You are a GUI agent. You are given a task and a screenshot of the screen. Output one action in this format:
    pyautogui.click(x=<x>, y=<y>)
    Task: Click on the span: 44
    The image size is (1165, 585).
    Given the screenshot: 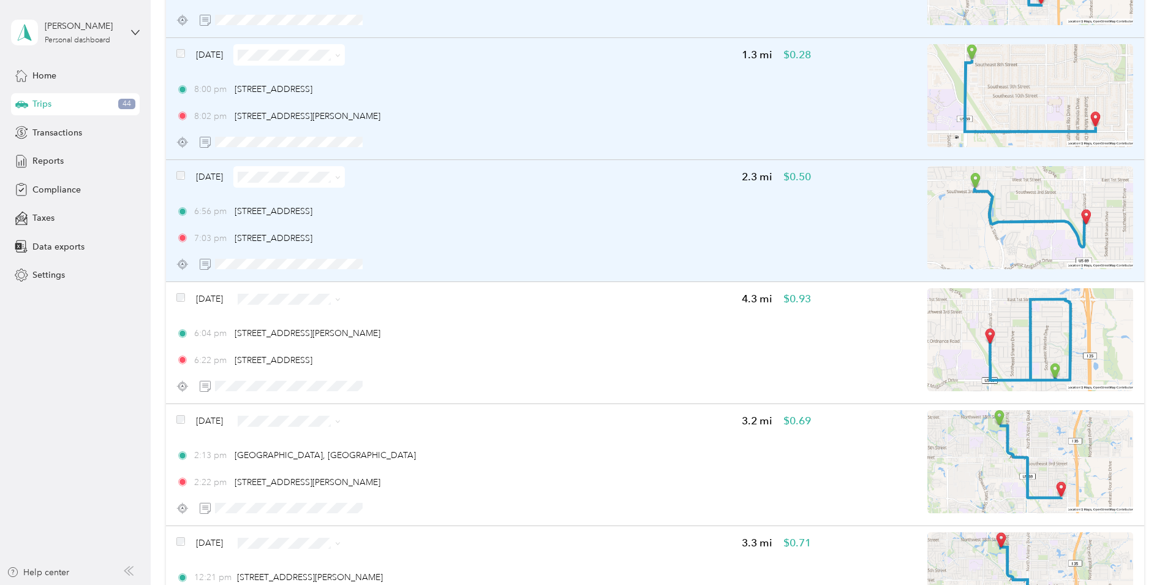 What is the action you would take?
    pyautogui.click(x=127, y=104)
    